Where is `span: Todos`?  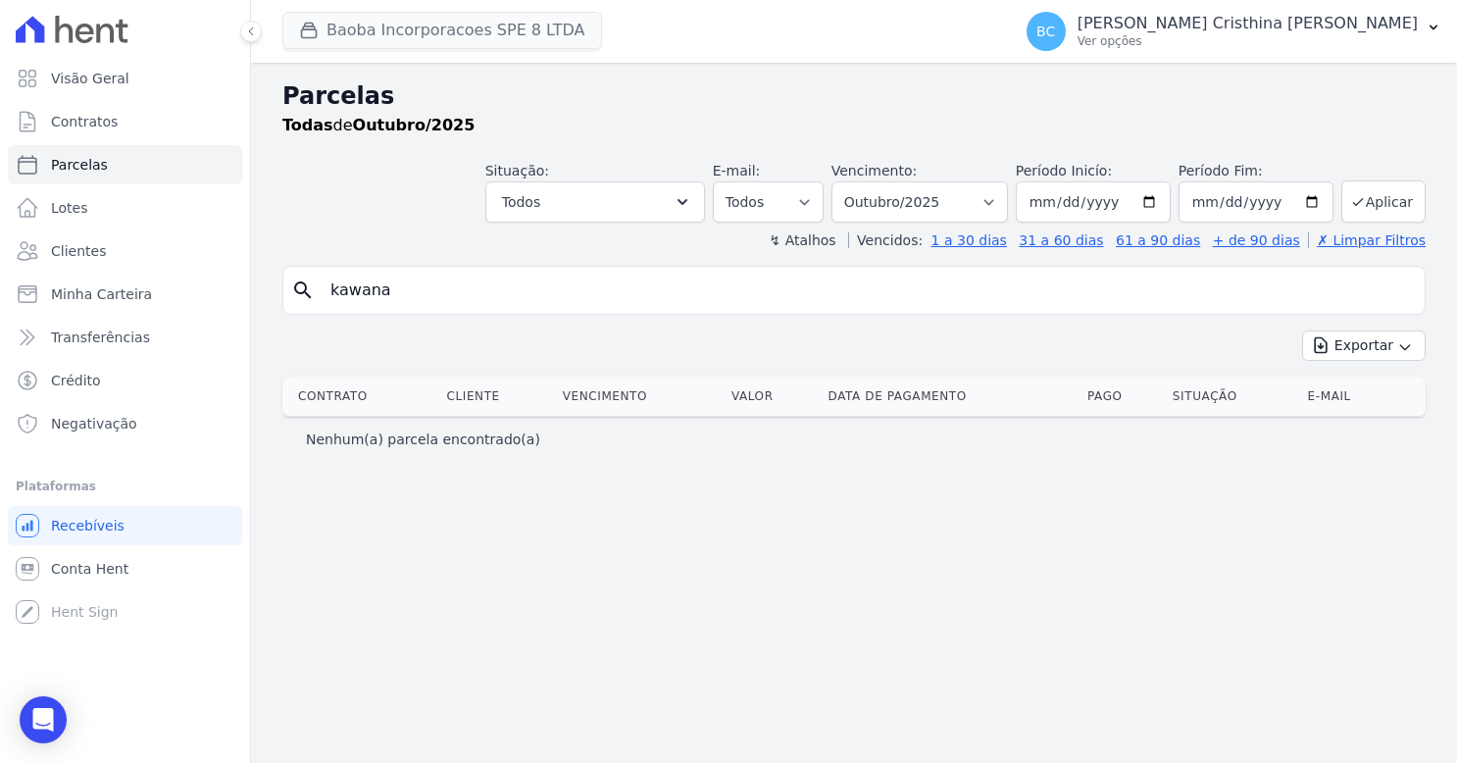 span: Todos is located at coordinates (521, 202).